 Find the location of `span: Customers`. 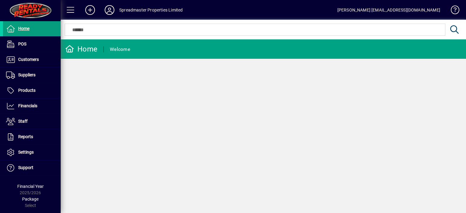

span: Customers is located at coordinates (29, 59).